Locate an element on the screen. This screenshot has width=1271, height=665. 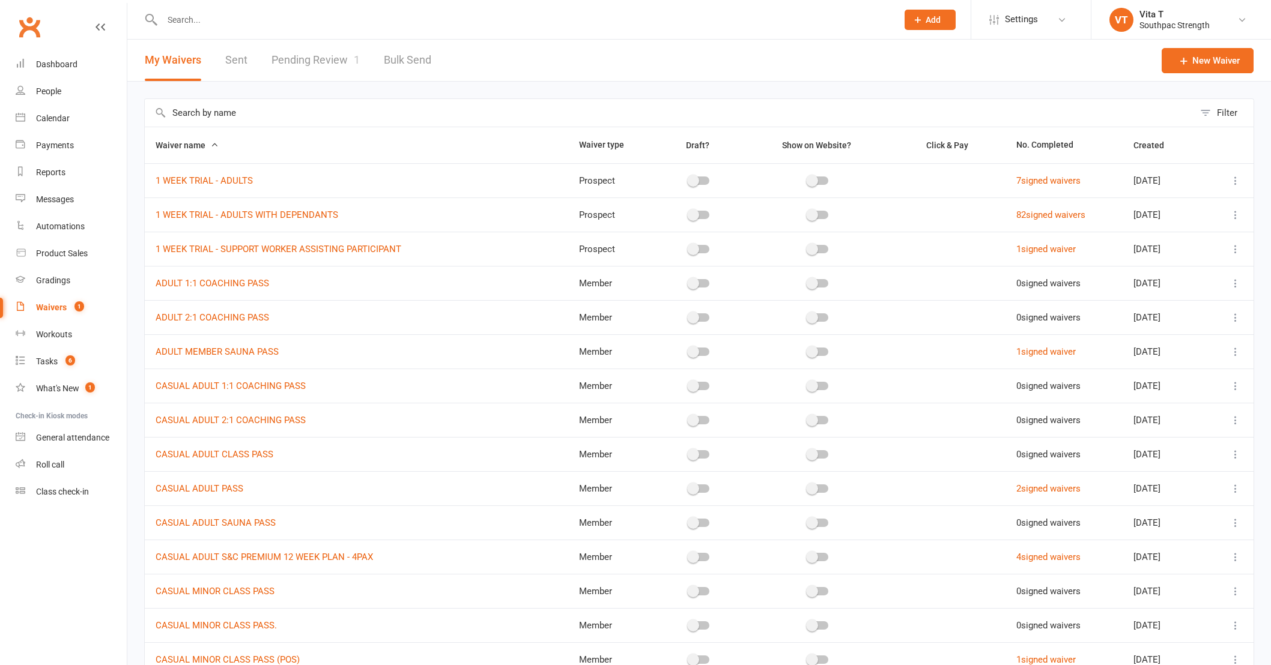
button: Filter is located at coordinates (1223, 113).